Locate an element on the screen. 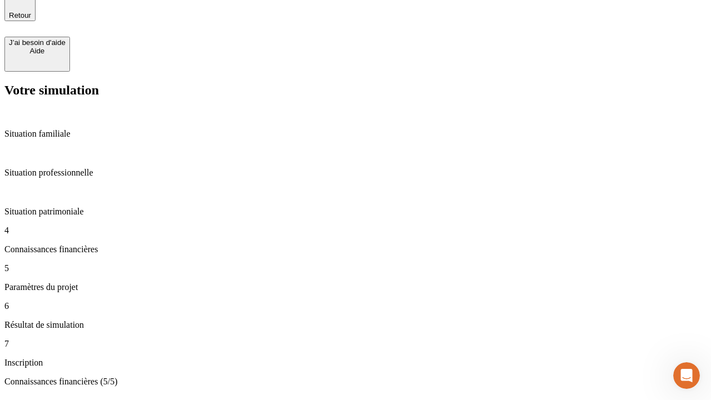 The width and height of the screenshot is (711, 400). button: J’ai besoin d'aideAide is located at coordinates (37, 54).